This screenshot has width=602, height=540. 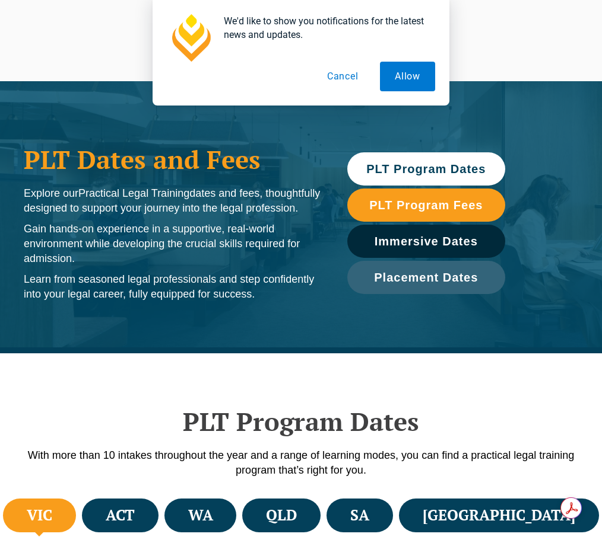 I want to click on div: We'd like to show you notifications for the latest news and updates., so click(x=325, y=28).